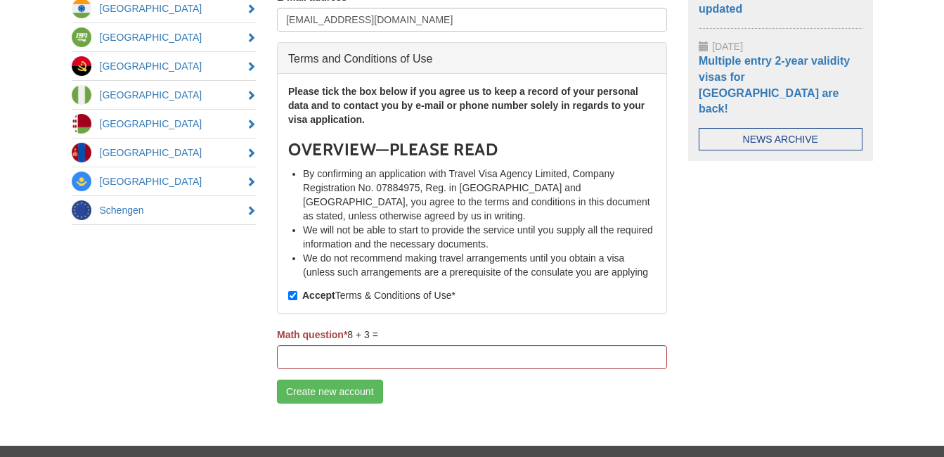 The image size is (944, 457). Describe the element at coordinates (312, 335) in the screenshot. I see `label: Math question` at that location.